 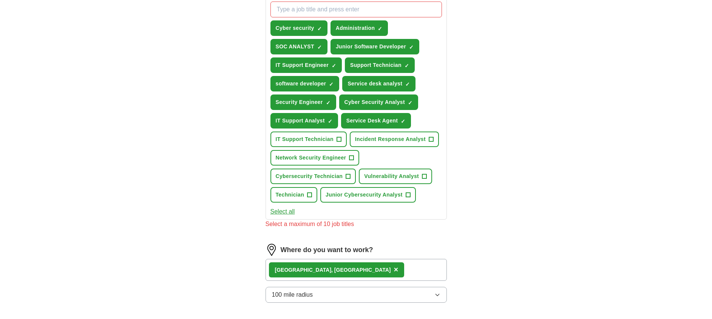 What do you see at coordinates (305, 83) in the screenshot?
I see `button: software developer✓` at bounding box center [305, 83].